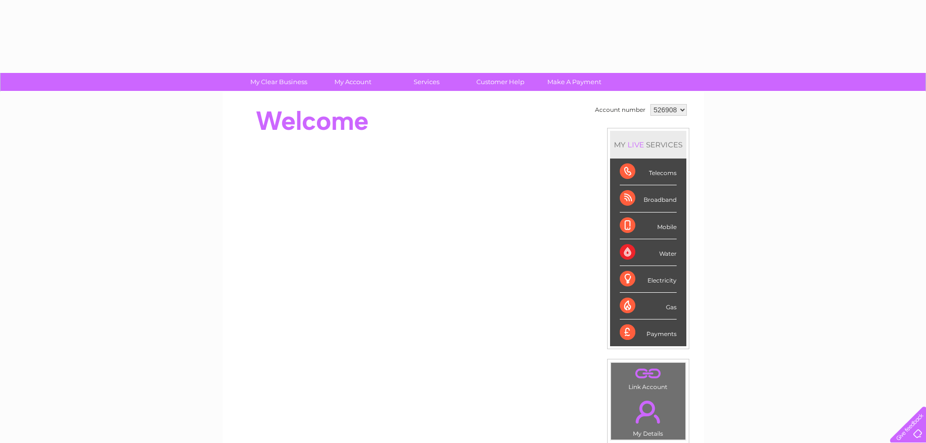 The height and width of the screenshot is (443, 926). Describe the element at coordinates (648, 144) in the screenshot. I see `div: MY SERVICES` at that location.